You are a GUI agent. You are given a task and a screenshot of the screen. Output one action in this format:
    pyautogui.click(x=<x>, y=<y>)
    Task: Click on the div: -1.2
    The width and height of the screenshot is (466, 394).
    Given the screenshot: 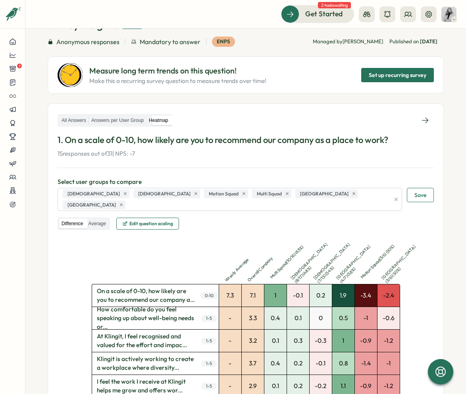 What is the action you would take?
    pyautogui.click(x=389, y=341)
    